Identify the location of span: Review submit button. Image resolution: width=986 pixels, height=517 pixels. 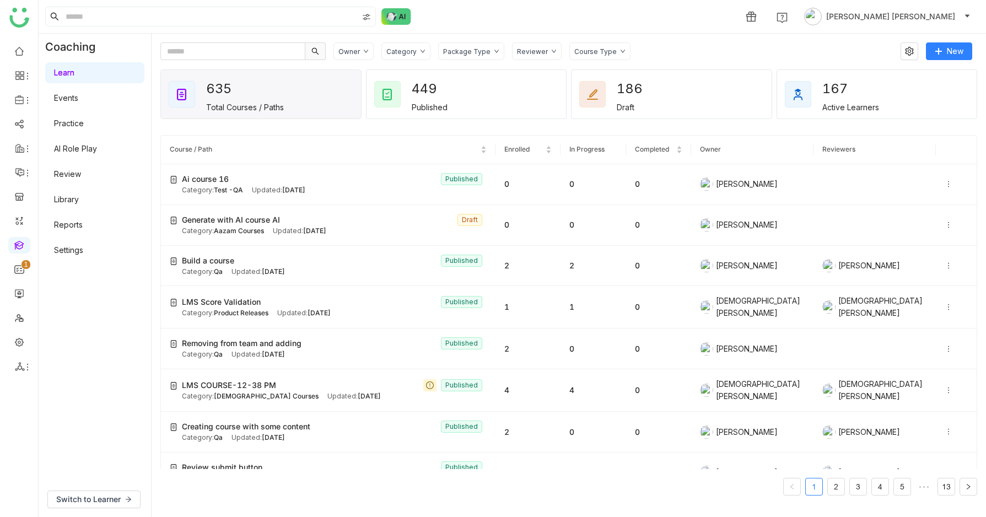
(222, 467).